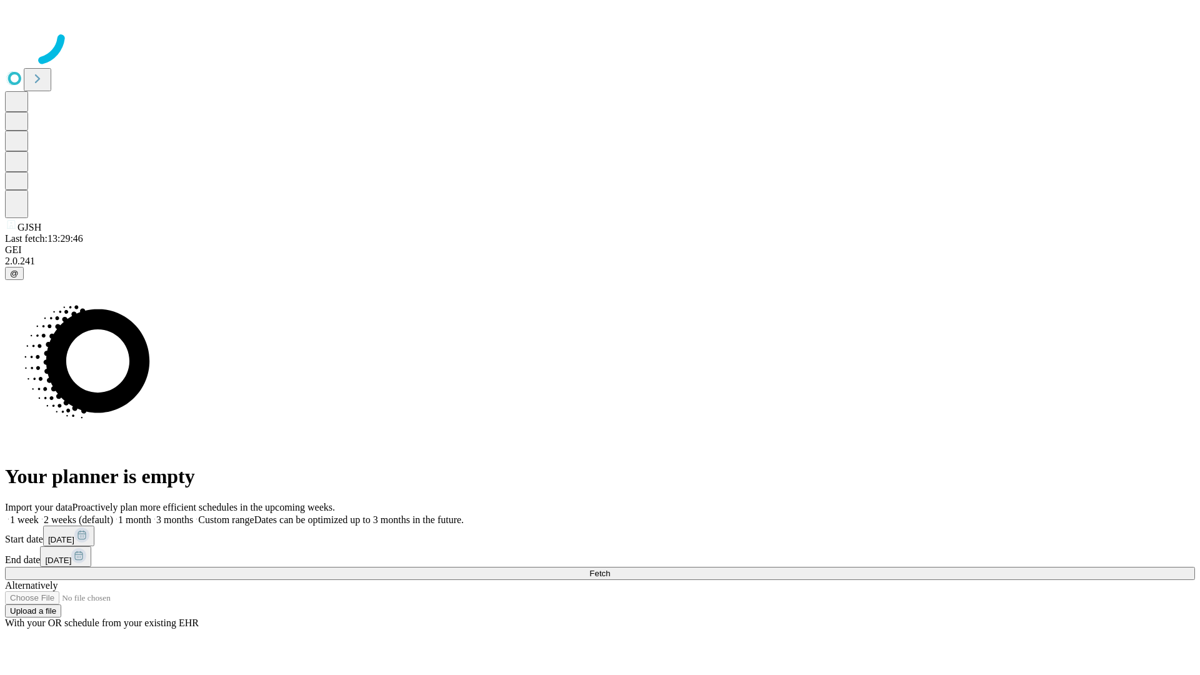 The height and width of the screenshot is (675, 1200). Describe the element at coordinates (78, 519) in the screenshot. I see `span: 2 weeks (default)` at that location.